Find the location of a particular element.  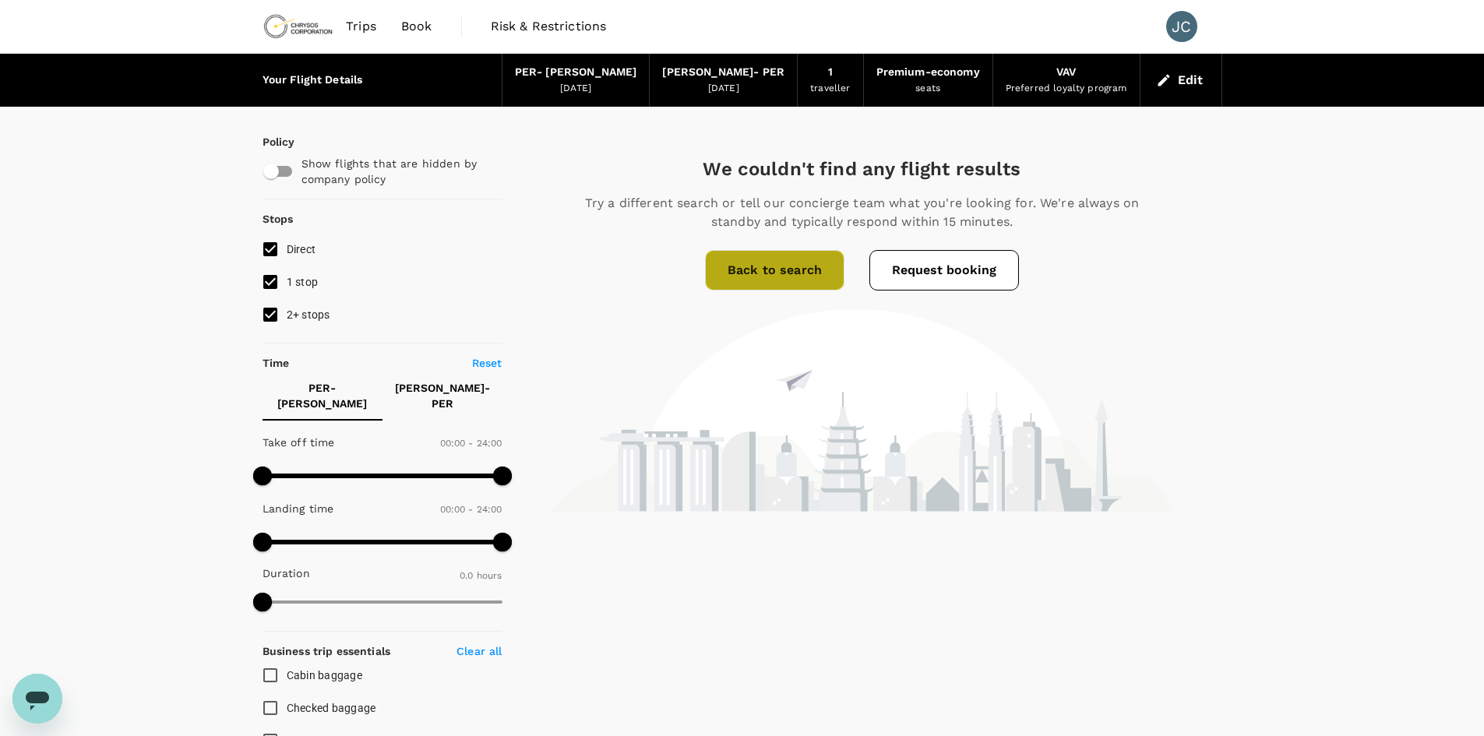

p: Take off time is located at coordinates (298, 443).